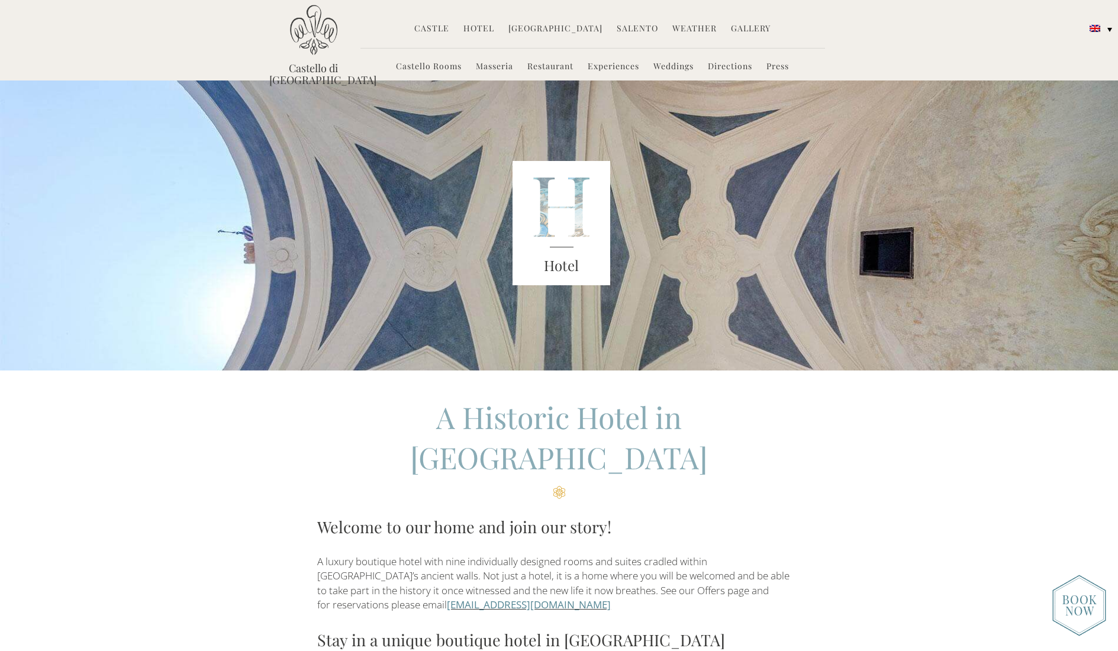  Describe the element at coordinates (494, 67) in the screenshot. I see `a: Masseria` at that location.